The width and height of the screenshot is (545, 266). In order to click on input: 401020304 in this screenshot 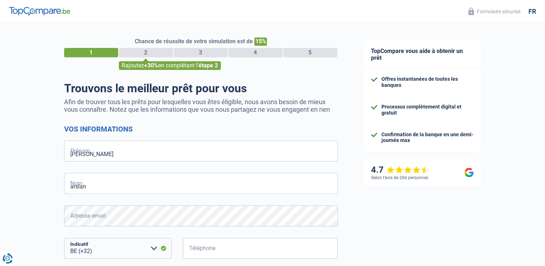, I will do `click(260, 248)`.